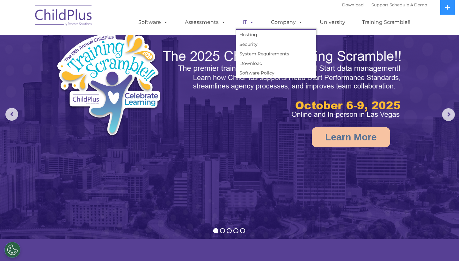 This screenshot has height=261, width=459. What do you see at coordinates (205, 22) in the screenshot?
I see `a: Assessments` at bounding box center [205, 22].